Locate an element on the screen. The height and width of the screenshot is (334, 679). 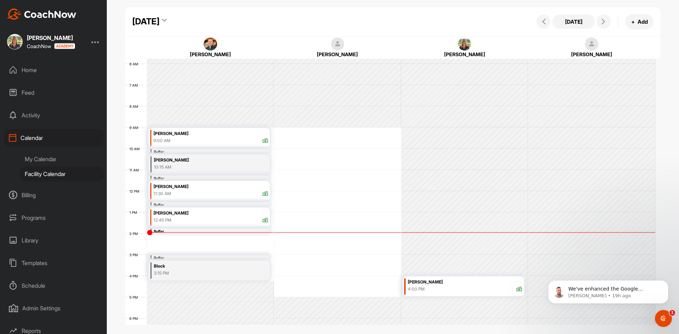
p: Message from Alex, sent 19h ago is located at coordinates (76, 30).